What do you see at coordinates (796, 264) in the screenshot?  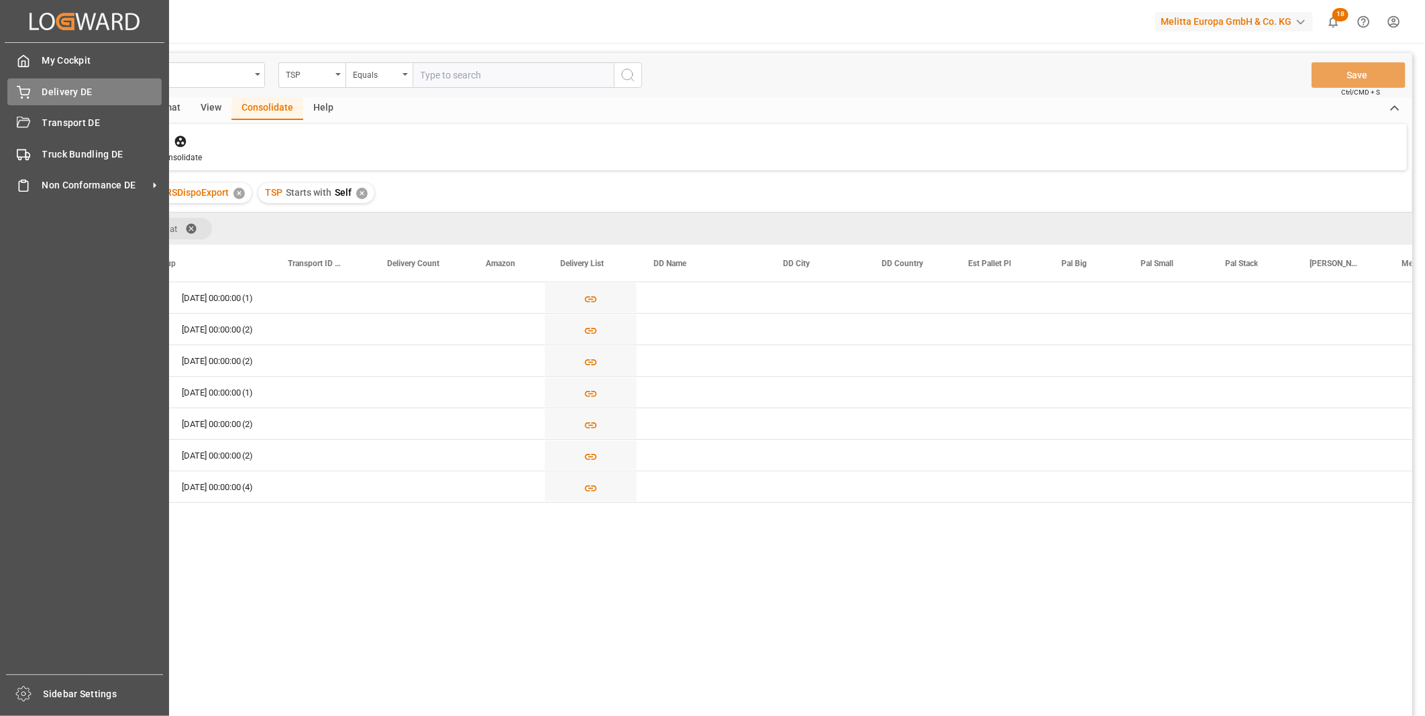 I see `span: DD City` at bounding box center [796, 264].